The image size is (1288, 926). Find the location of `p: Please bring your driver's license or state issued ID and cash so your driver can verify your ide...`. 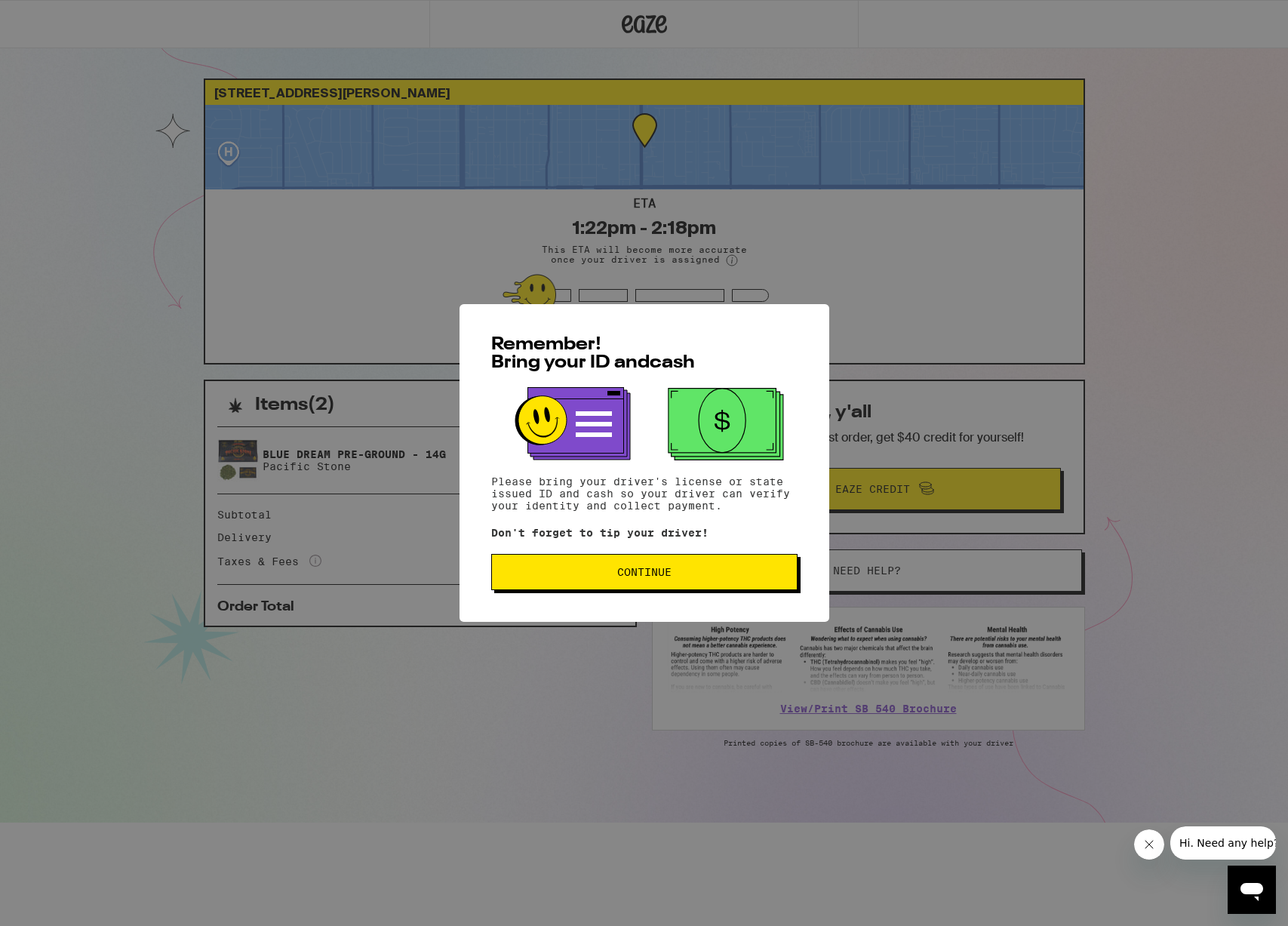

p: Please bring your driver's license or state issued ID and cash so your driver can verify your ide... is located at coordinates (644, 493).